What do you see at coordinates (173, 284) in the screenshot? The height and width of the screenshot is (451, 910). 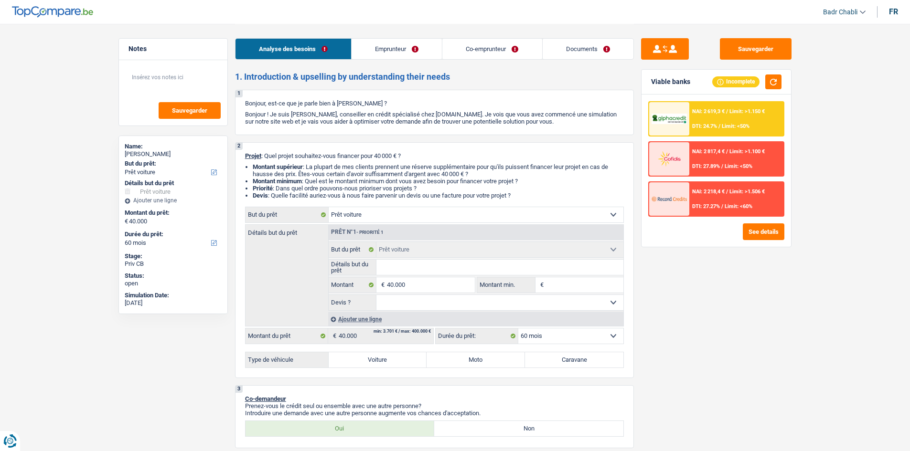 I see `div: open` at bounding box center [173, 284].